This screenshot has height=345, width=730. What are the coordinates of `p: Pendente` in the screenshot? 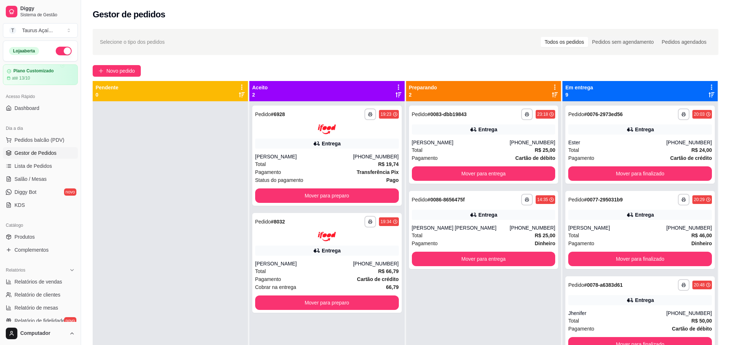 It's located at (107, 88).